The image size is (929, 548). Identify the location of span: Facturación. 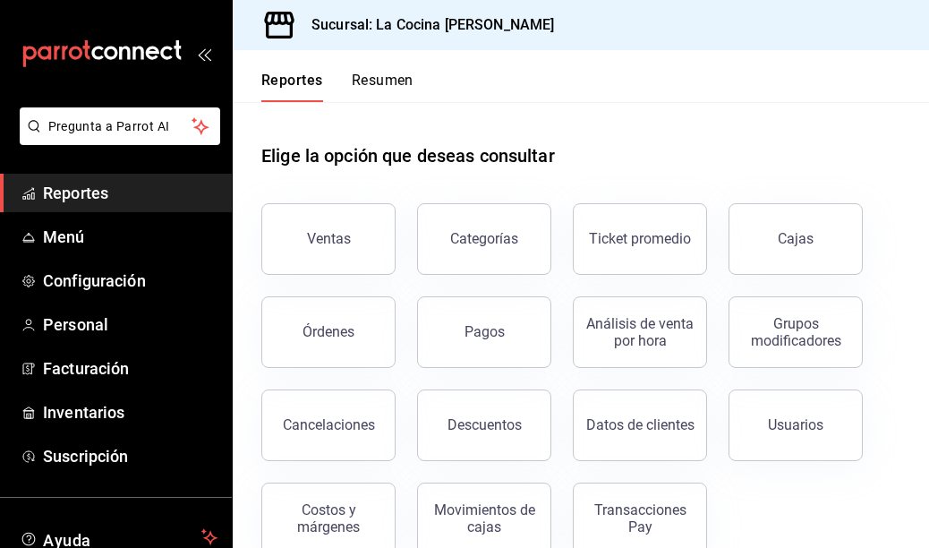
(130, 368).